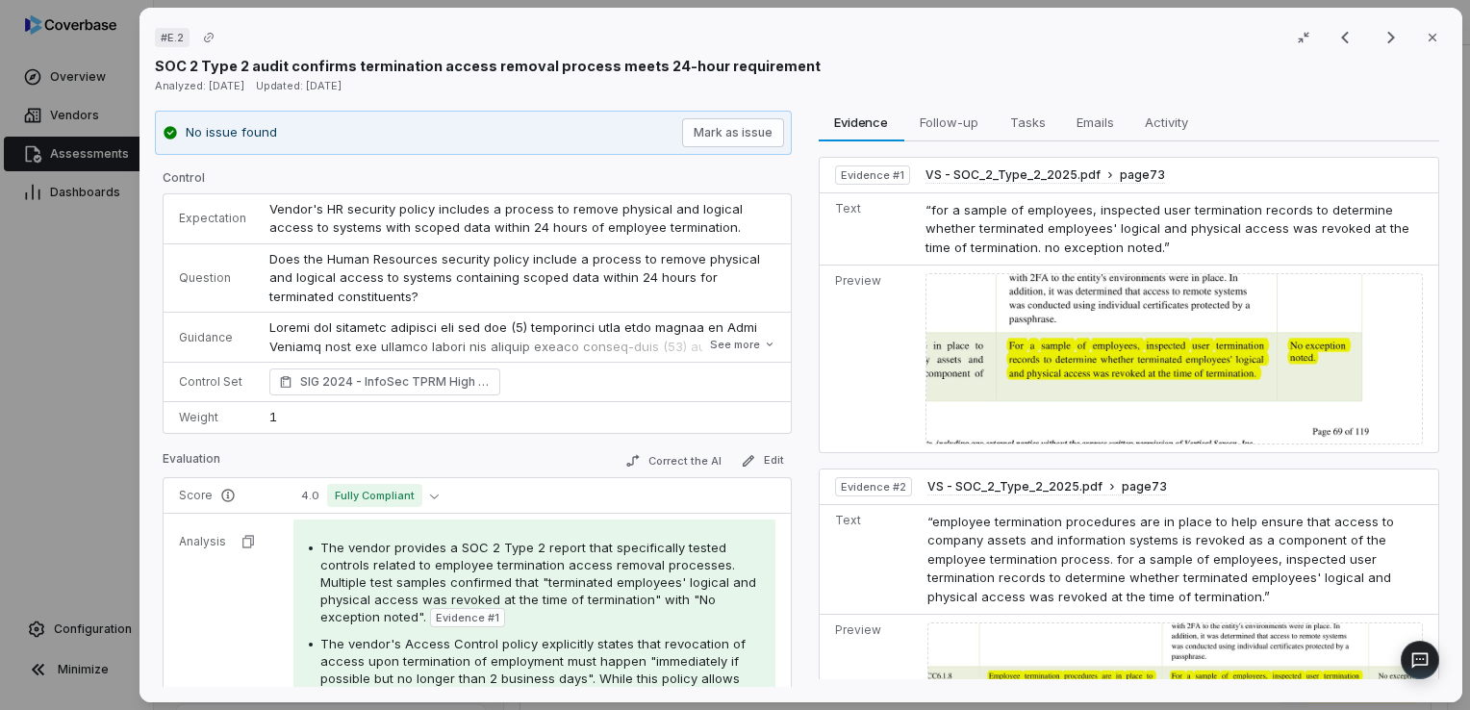 This screenshot has width=1470, height=710. I want to click on span: Emails, so click(1094, 122).